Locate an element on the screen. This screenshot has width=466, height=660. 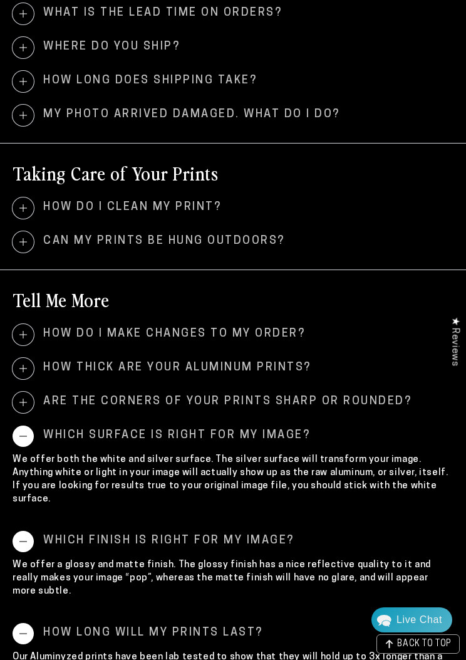
h2: Tell Me More is located at coordinates (61, 299).